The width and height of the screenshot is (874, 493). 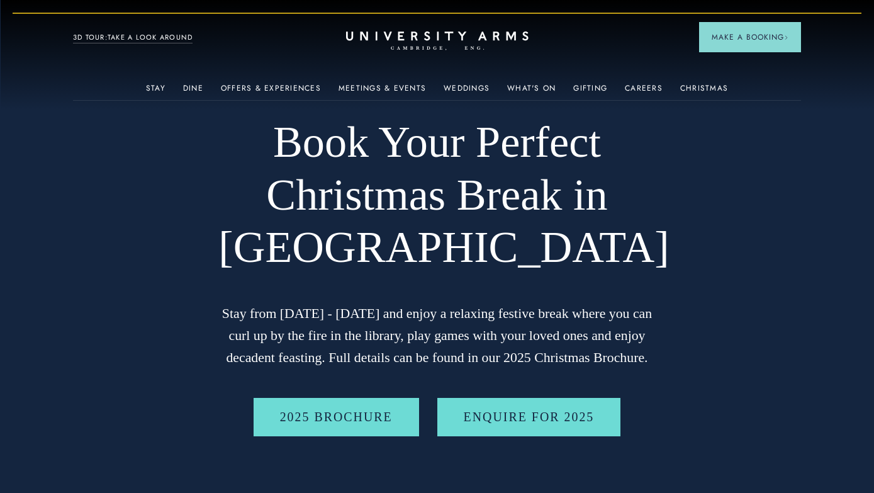 I want to click on a: Offers & Experiences, so click(x=271, y=92).